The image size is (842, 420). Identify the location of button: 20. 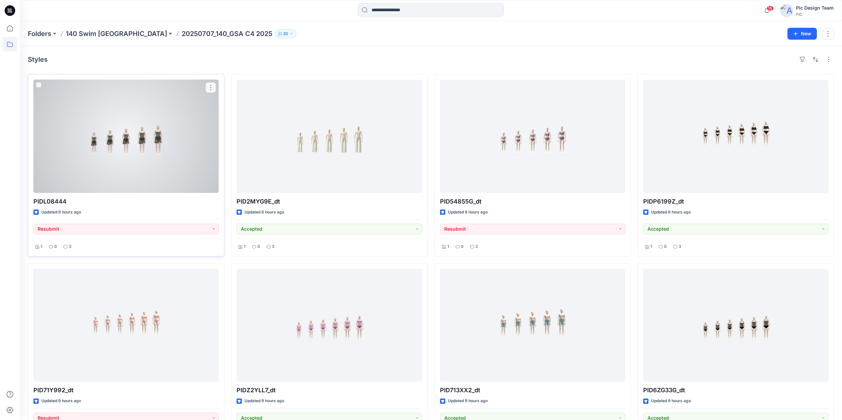
(285, 34).